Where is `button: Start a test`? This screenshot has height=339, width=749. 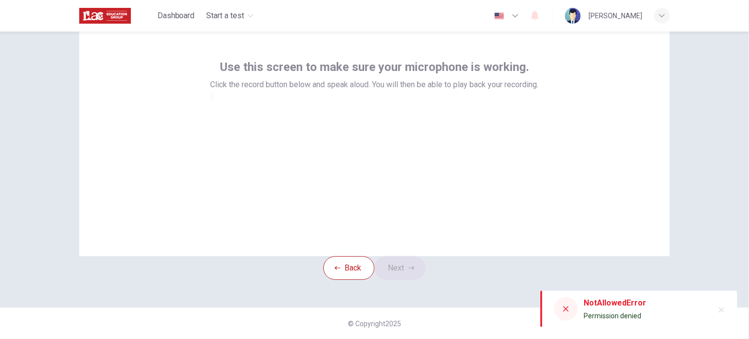 button: Start a test is located at coordinates (230, 16).